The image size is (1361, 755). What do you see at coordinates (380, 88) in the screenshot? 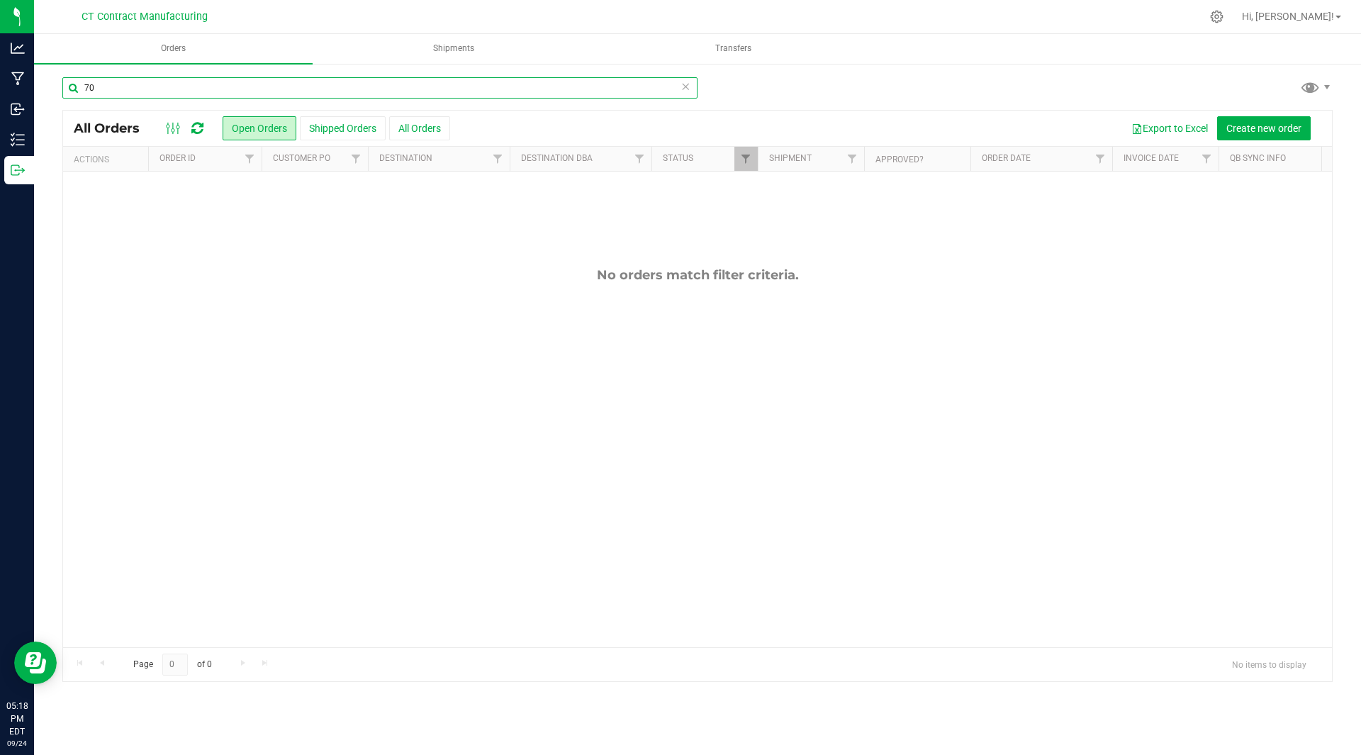
I see `input: Search Order ID, Destination, Customer PO...` at bounding box center [380, 88].